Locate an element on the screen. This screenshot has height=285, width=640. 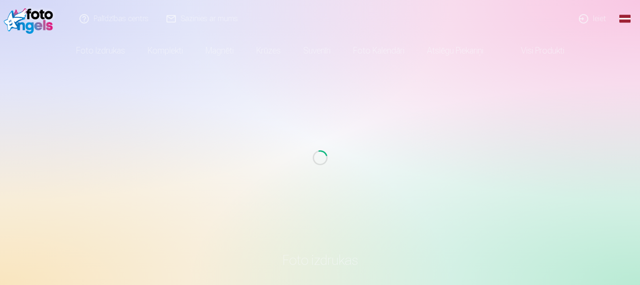
a: Foto kalendāri is located at coordinates (379, 51).